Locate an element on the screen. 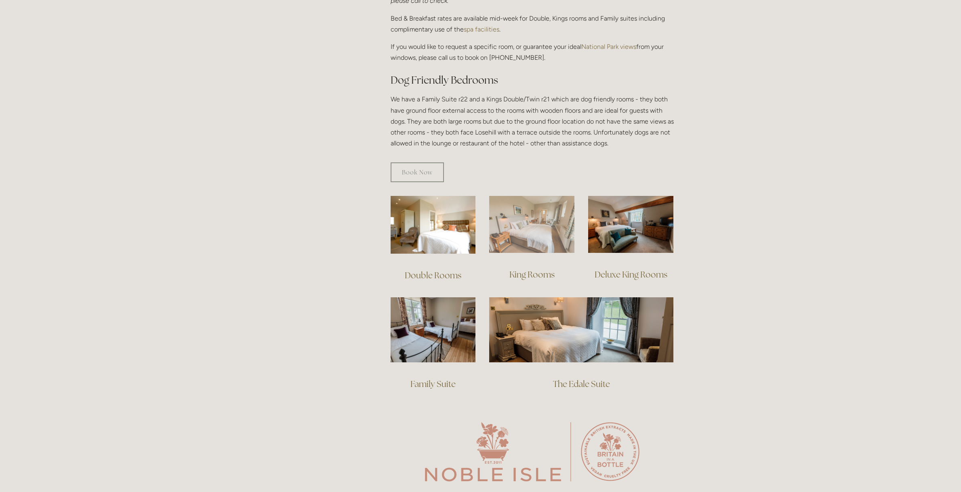 This screenshot has height=492, width=961. p: Bed & Breakfast rates are available mid-week for Double, Kings rooms and Family suites including ... is located at coordinates (532, 24).